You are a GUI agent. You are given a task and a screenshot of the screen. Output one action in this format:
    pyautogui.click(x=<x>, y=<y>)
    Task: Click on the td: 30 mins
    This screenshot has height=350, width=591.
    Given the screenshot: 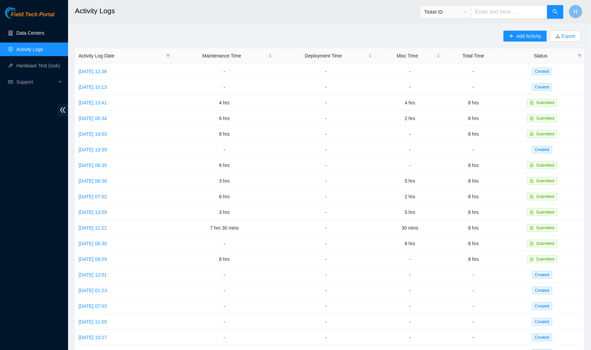 What is the action you would take?
    pyautogui.click(x=410, y=228)
    